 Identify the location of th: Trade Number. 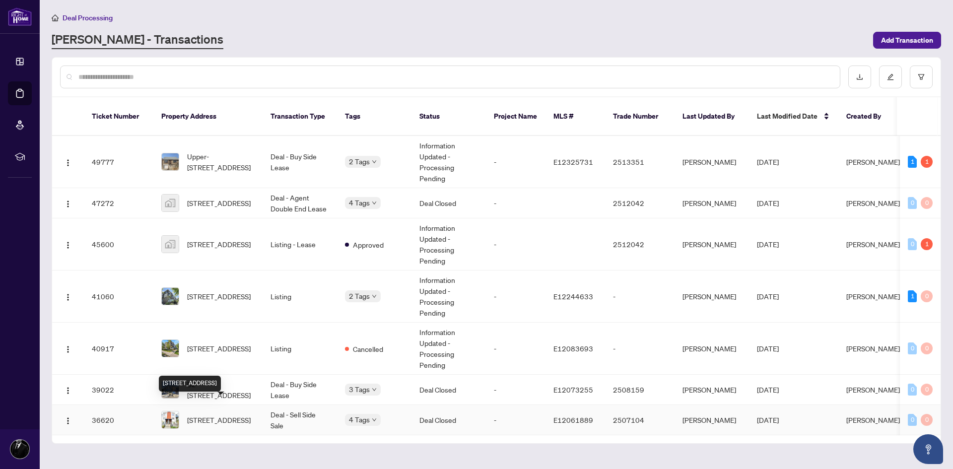
(640, 117).